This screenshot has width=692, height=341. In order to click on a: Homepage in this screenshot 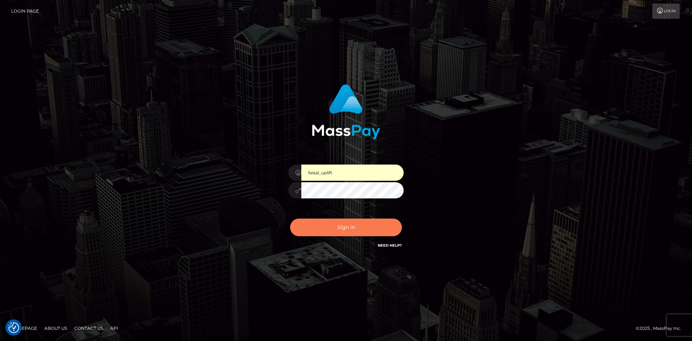, I will do `click(24, 328)`.